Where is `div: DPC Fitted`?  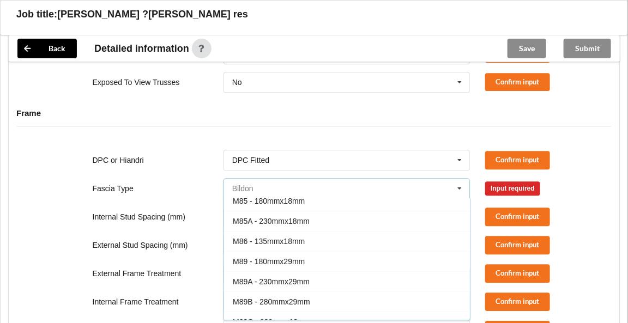
div: DPC Fitted is located at coordinates (251, 160).